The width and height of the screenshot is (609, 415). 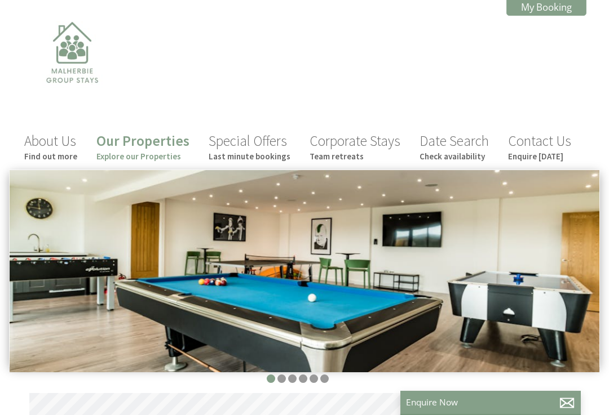 What do you see at coordinates (72, 71) in the screenshot?
I see `img: Malherbie Group Stays` at bounding box center [72, 71].